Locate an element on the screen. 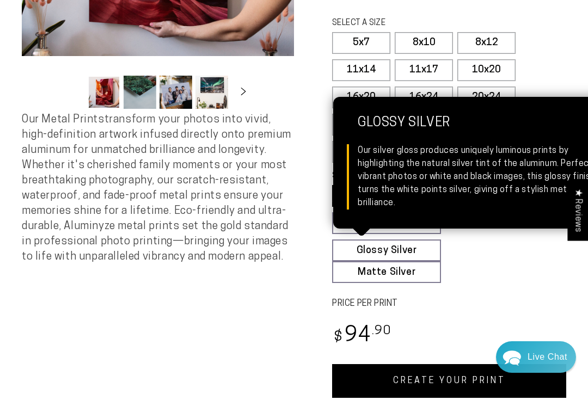 The image size is (588, 400). button: Load image 3 in gallery view is located at coordinates (176, 92).